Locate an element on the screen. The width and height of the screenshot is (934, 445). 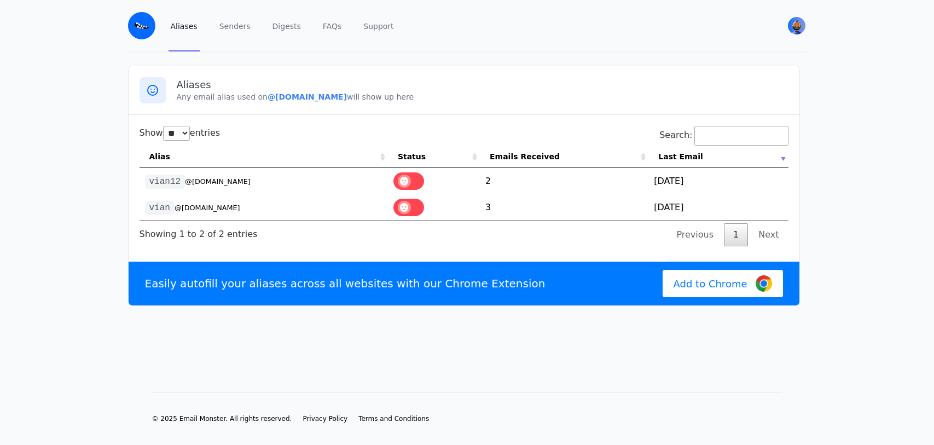
a: Next is located at coordinates (768, 235).